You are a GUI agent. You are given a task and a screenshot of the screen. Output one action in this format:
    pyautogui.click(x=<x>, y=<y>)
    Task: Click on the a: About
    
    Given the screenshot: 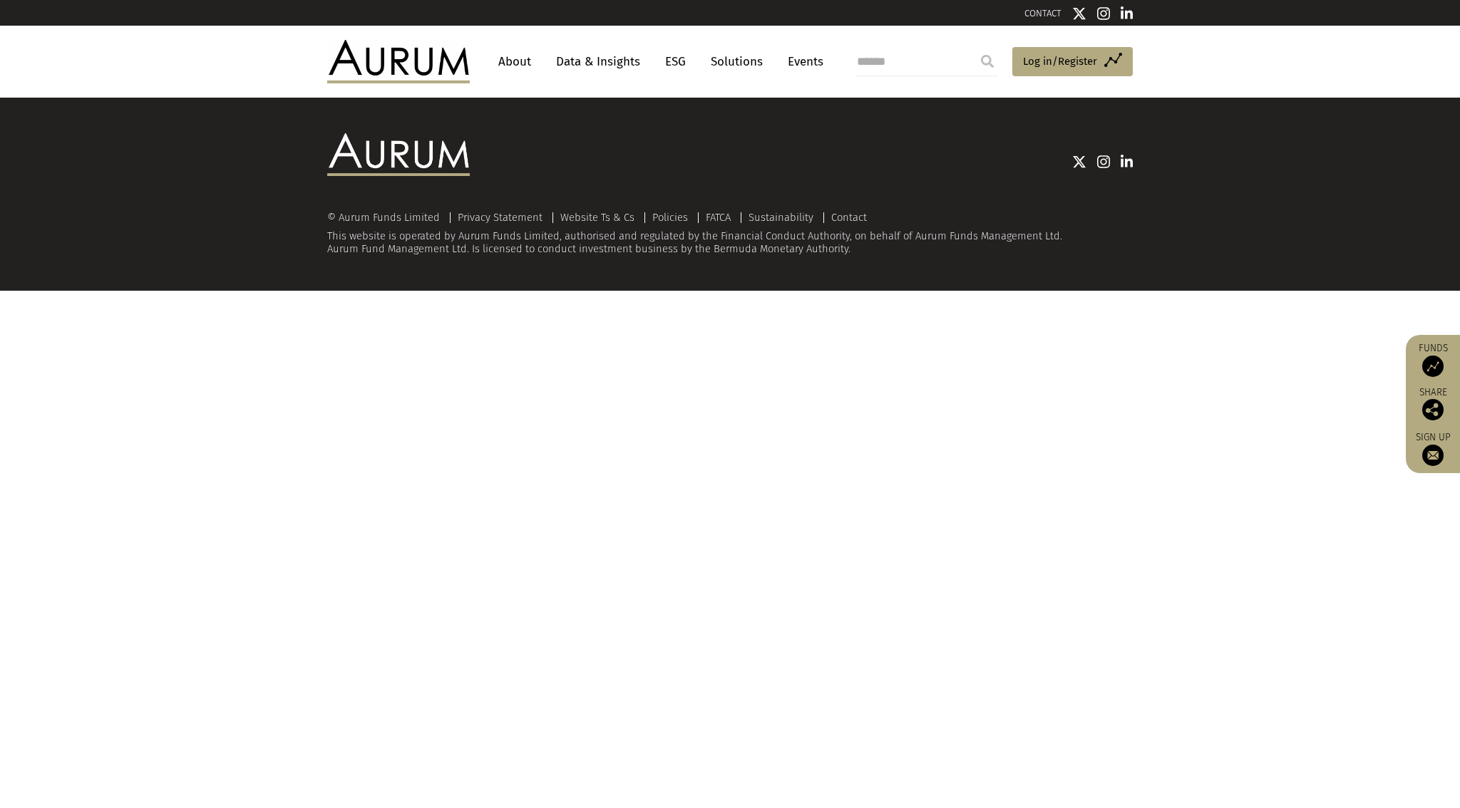 What is the action you would take?
    pyautogui.click(x=515, y=61)
    